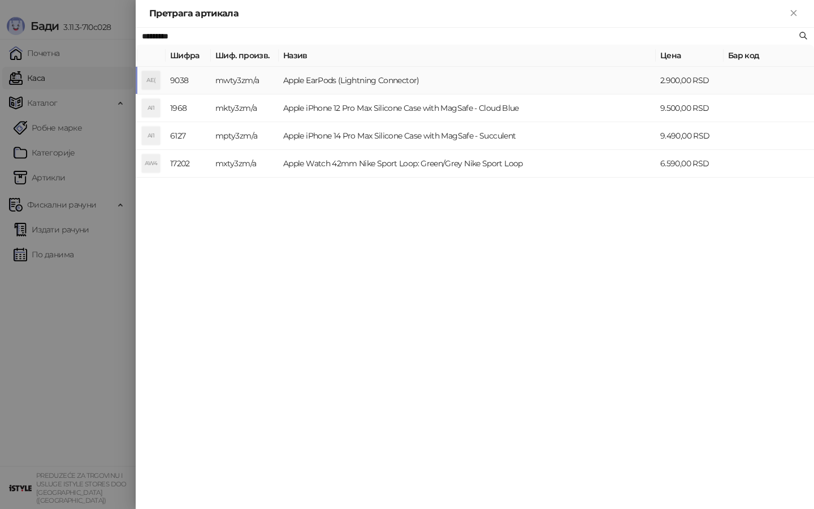 This screenshot has width=814, height=509. What do you see at coordinates (467, 163) in the screenshot?
I see `td: Apple Watch 42mm Nike Sport Loop: Green/Grey Nike Sport Loop` at bounding box center [467, 163].